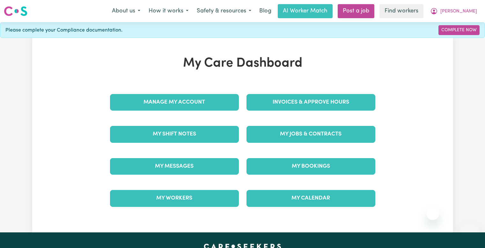 This screenshot has width=485, height=248. I want to click on a: My Calendar, so click(311, 198).